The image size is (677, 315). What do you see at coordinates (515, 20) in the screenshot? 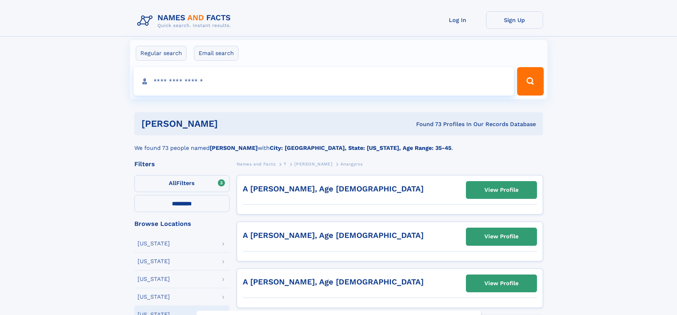
I see `a: Sign Up` at bounding box center [515, 20].